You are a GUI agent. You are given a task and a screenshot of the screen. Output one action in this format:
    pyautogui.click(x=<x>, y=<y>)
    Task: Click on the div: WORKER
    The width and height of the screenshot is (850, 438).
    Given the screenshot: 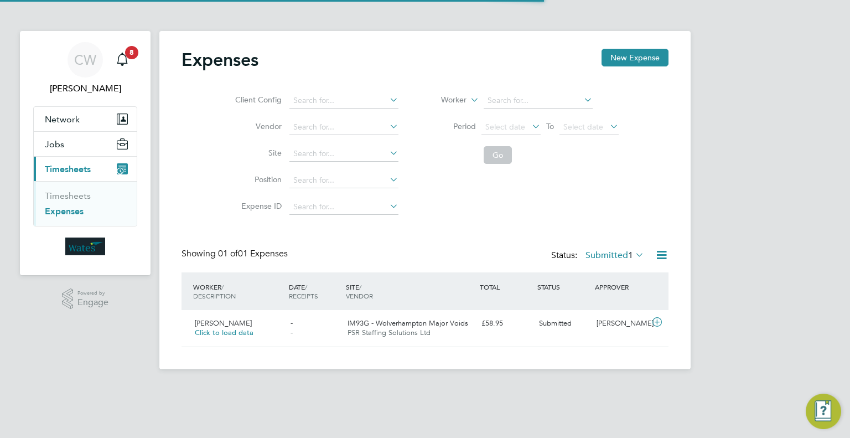 What is the action you would take?
    pyautogui.click(x=238, y=291)
    